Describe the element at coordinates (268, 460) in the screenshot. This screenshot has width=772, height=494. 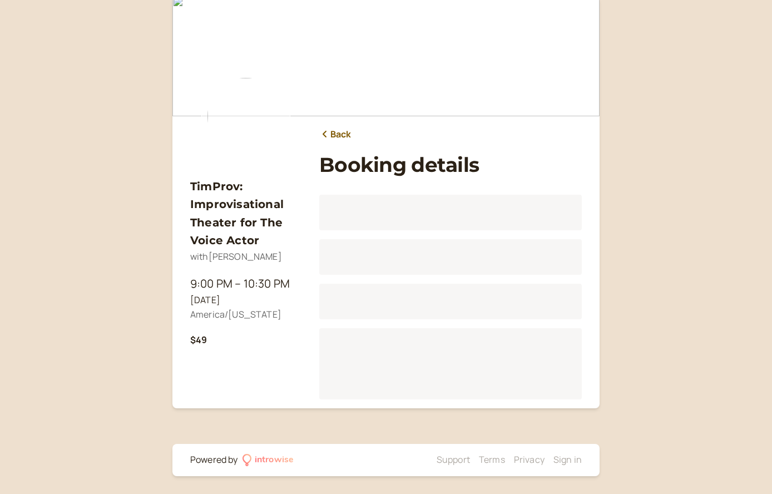
I see `a: introwise` at that location.